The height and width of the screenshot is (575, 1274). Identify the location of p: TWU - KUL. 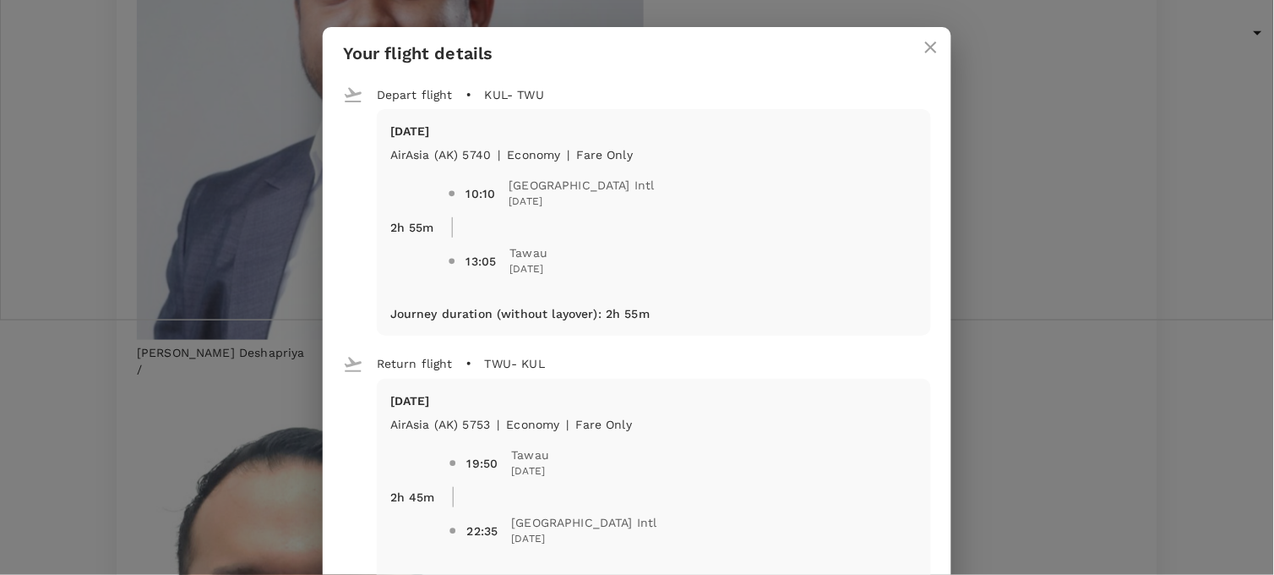
(515, 363).